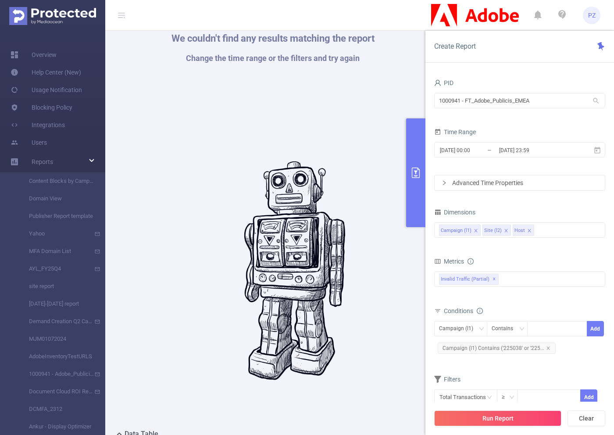 This screenshot has height=435, width=614. What do you see at coordinates (56, 357) in the screenshot?
I see `a: AdobeInventoryTestURLS` at bounding box center [56, 357].